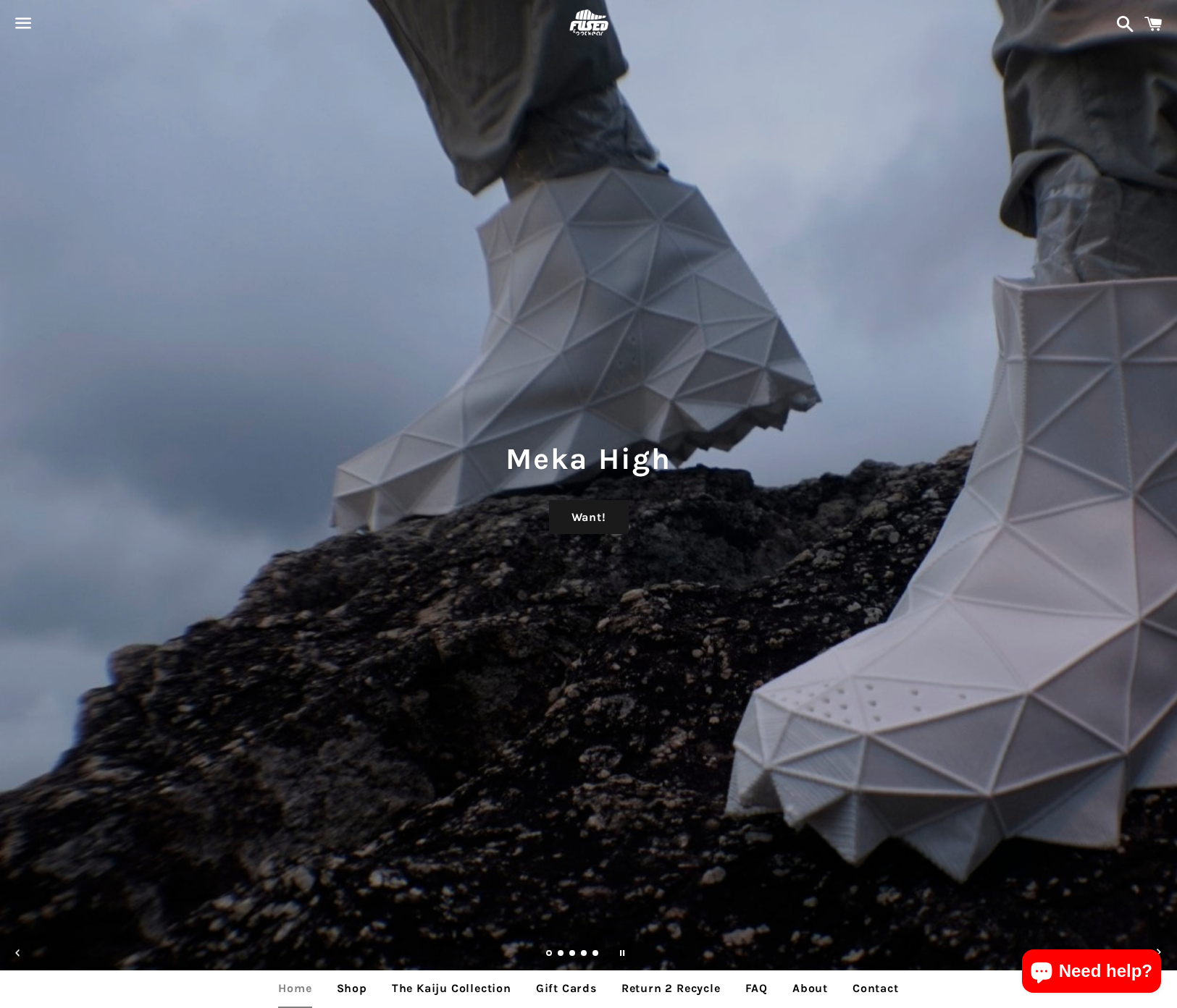  Describe the element at coordinates (756, 989) in the screenshot. I see `a: FAQ` at that location.